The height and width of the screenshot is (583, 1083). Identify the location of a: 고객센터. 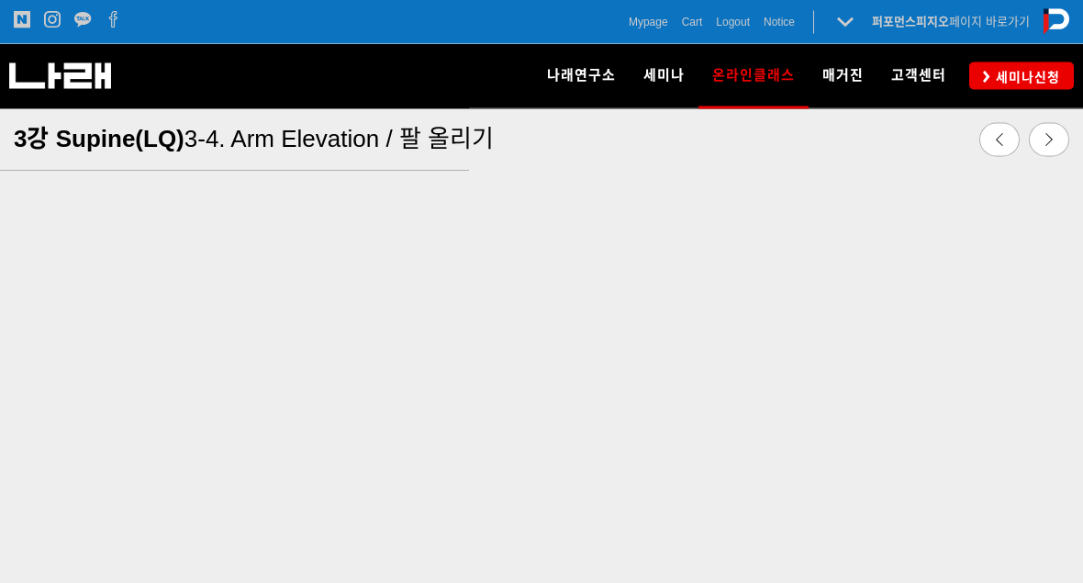
(919, 76).